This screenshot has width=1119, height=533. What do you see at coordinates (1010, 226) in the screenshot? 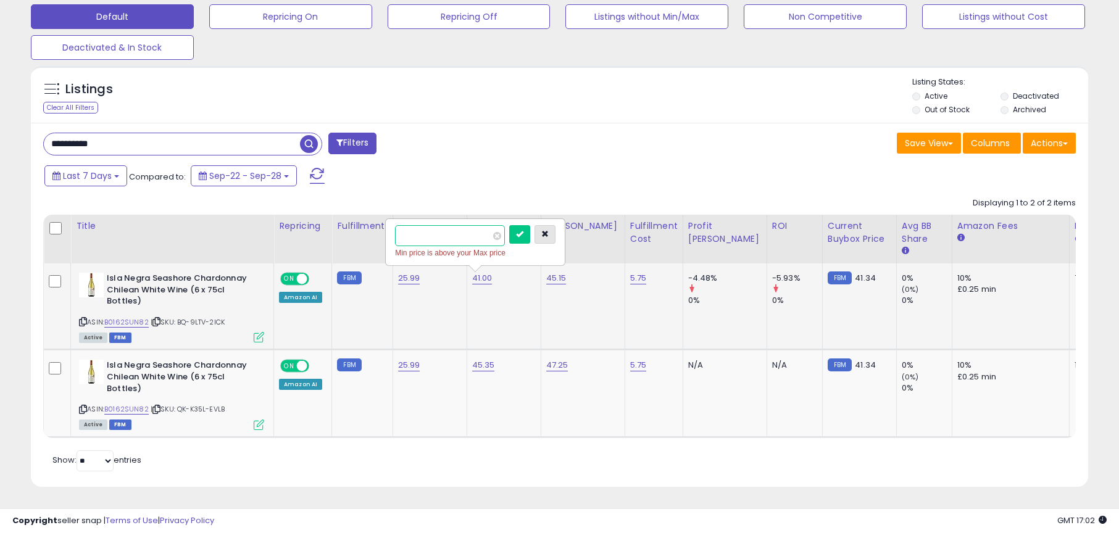
I see `div: Amazon Fees` at bounding box center [1010, 226].